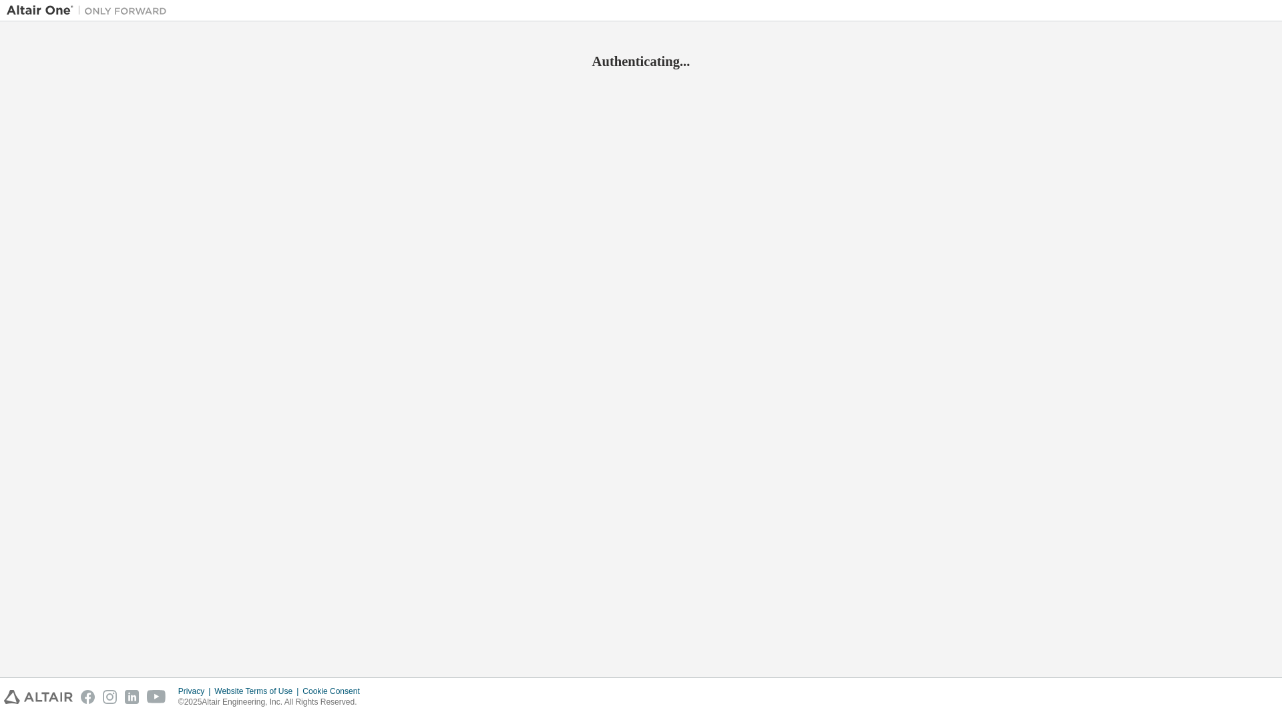  I want to click on h2: Authenticating..., so click(641, 61).